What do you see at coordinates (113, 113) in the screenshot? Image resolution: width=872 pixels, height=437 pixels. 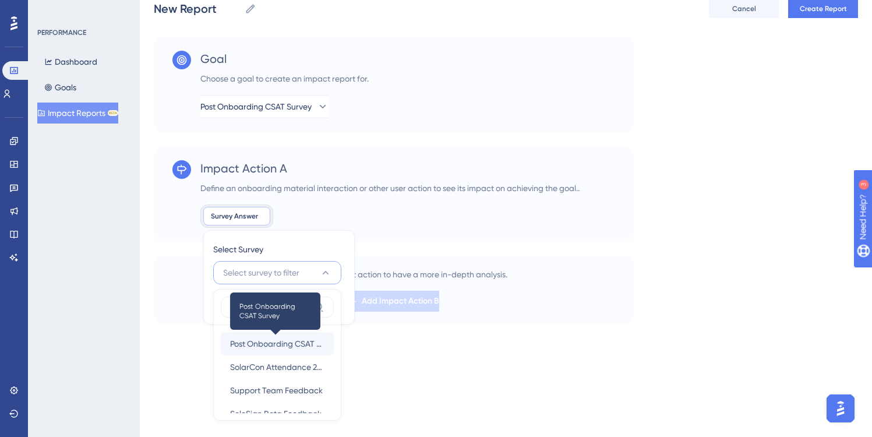 I see `div: BETA` at bounding box center [113, 113].